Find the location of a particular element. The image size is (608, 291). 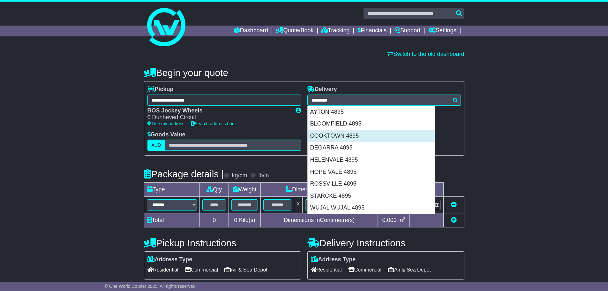

div: BLOOMFIELD 4895 is located at coordinates (371, 124).